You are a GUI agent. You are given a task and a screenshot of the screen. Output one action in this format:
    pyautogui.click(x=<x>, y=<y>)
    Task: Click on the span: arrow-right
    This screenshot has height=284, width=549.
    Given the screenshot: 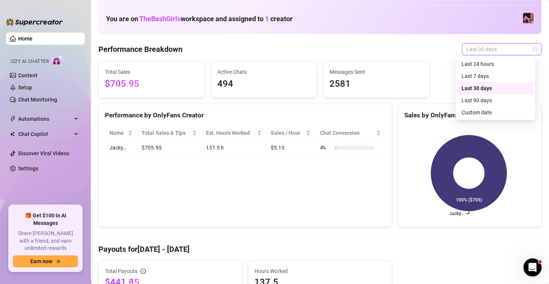 What is the action you would take?
    pyautogui.click(x=58, y=261)
    